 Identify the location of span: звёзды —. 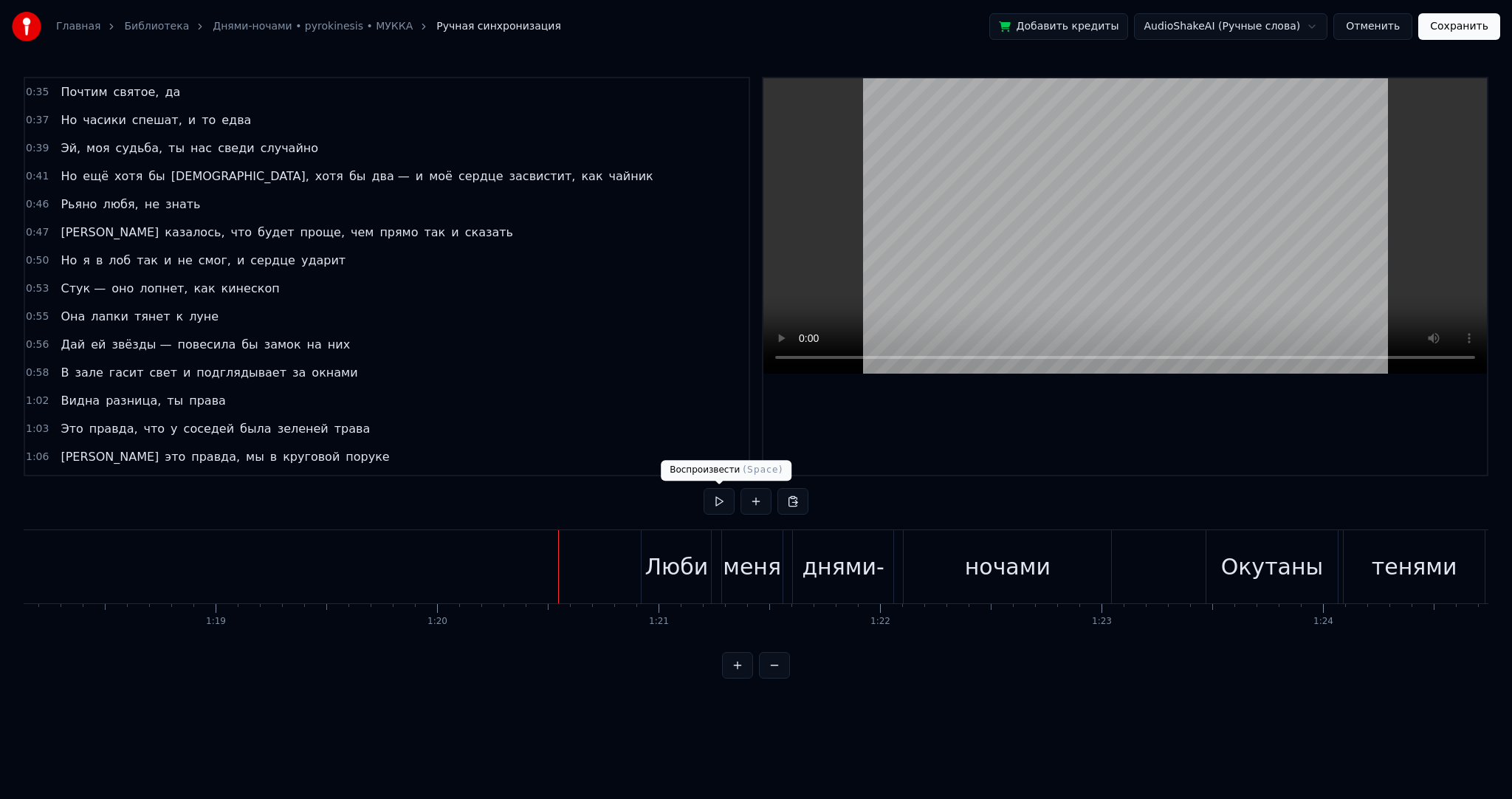
(141, 344).